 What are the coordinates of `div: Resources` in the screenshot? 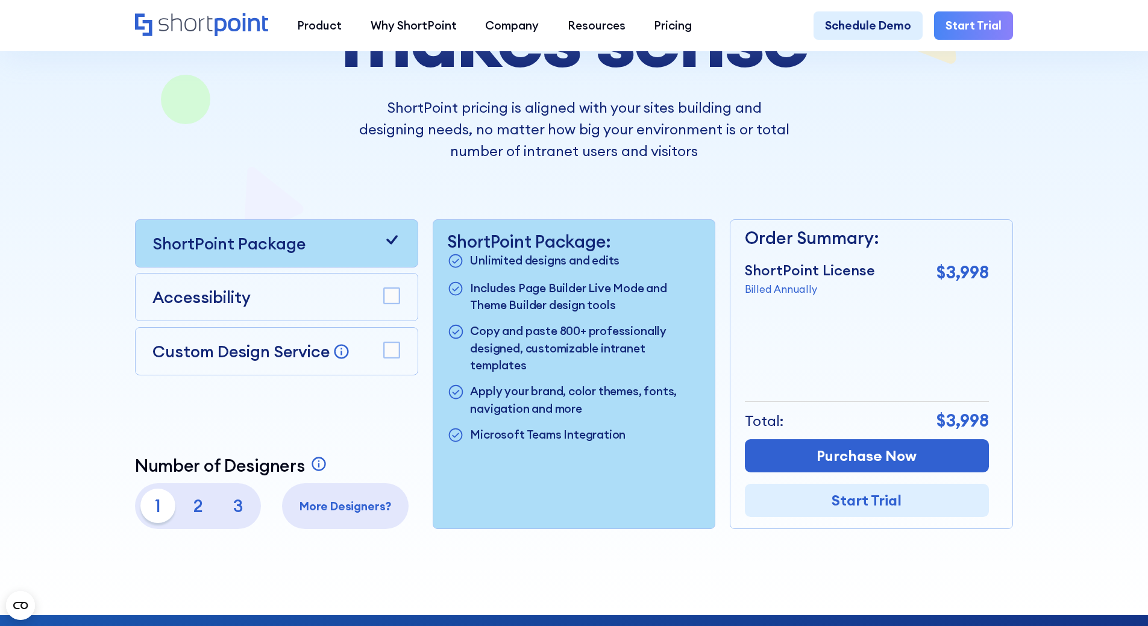 It's located at (596, 25).